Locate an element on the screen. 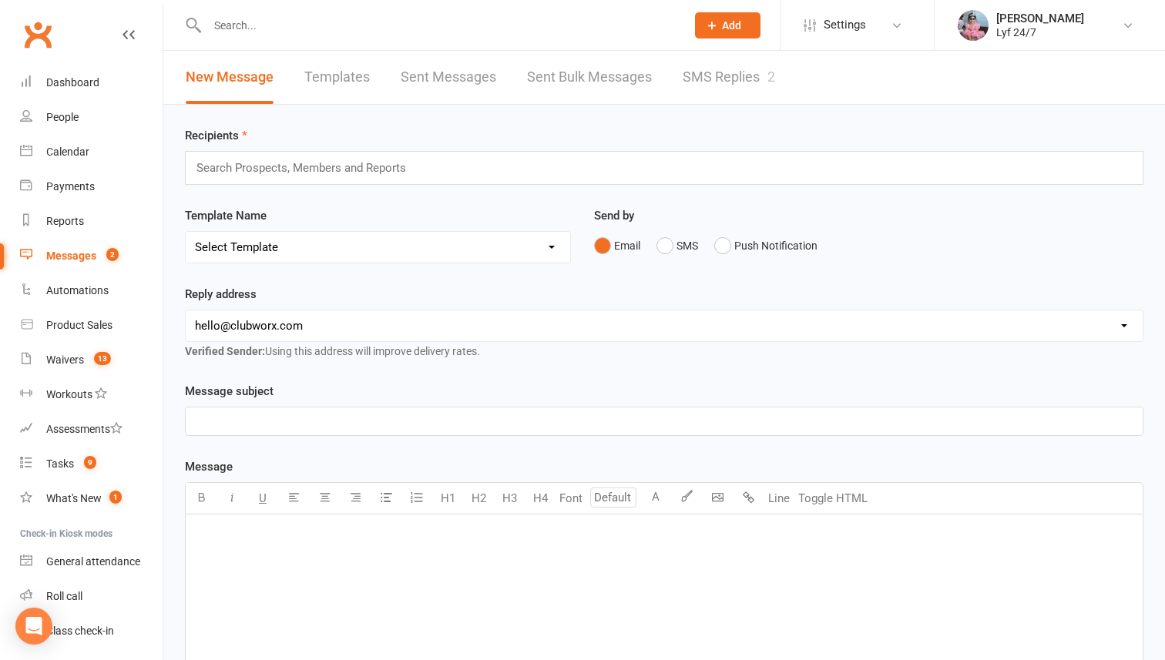  button: Email is located at coordinates (617, 246).